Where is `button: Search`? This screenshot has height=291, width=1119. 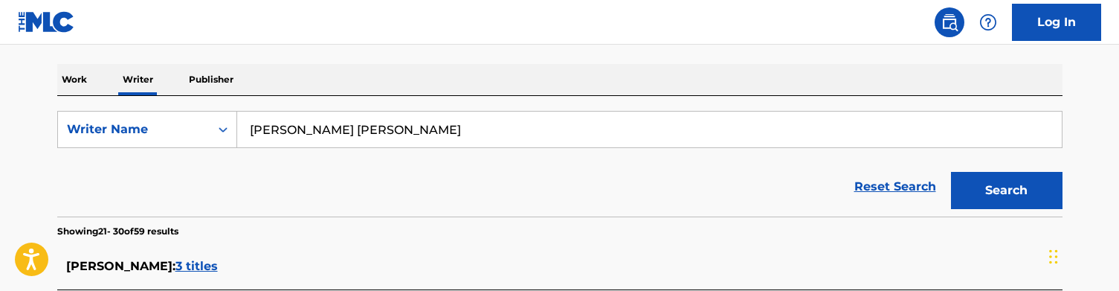
button: Search is located at coordinates (1006, 190).